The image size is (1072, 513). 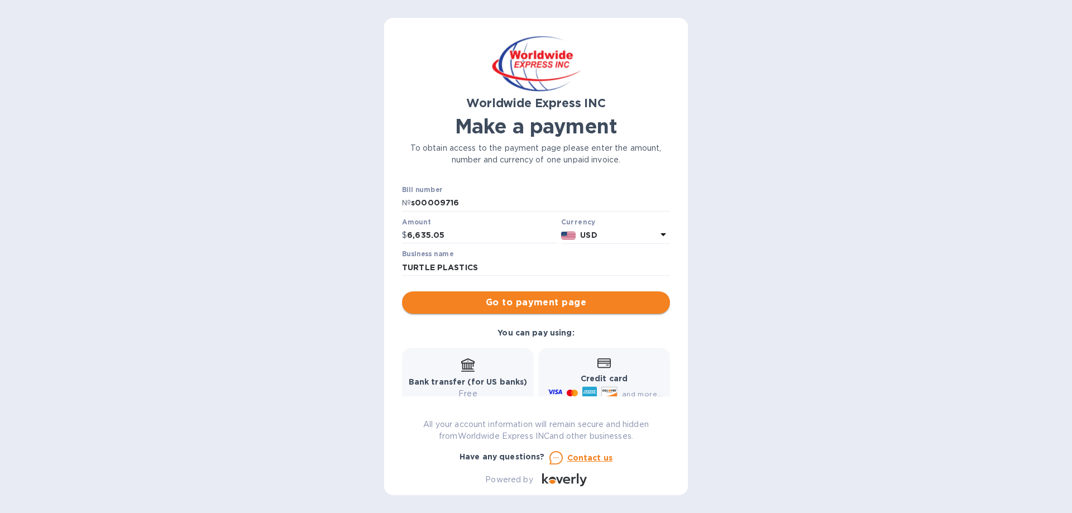 I want to click on input: Enter bill number, so click(x=540, y=203).